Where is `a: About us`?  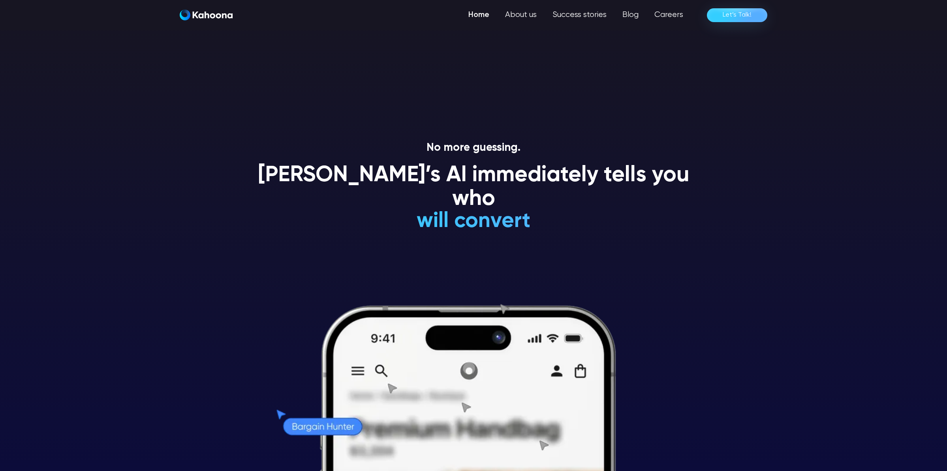 a: About us is located at coordinates (521, 15).